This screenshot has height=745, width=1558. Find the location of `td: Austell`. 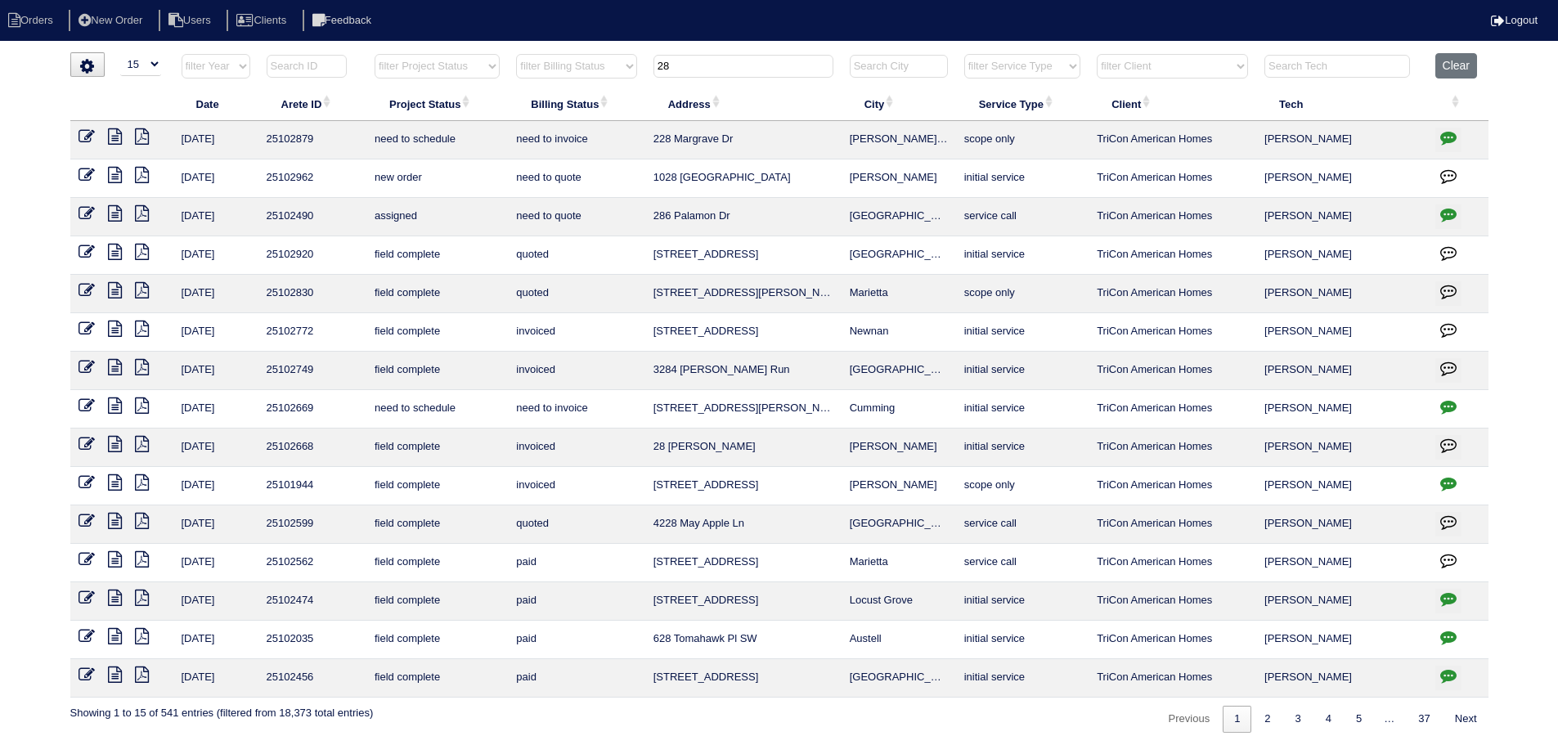

td: Austell is located at coordinates (899, 639).